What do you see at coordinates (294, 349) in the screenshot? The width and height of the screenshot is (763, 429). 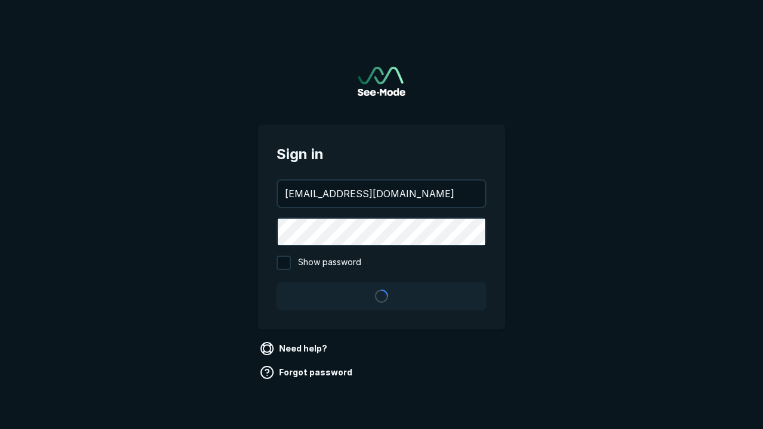 I see `a: Need help?` at bounding box center [294, 349].